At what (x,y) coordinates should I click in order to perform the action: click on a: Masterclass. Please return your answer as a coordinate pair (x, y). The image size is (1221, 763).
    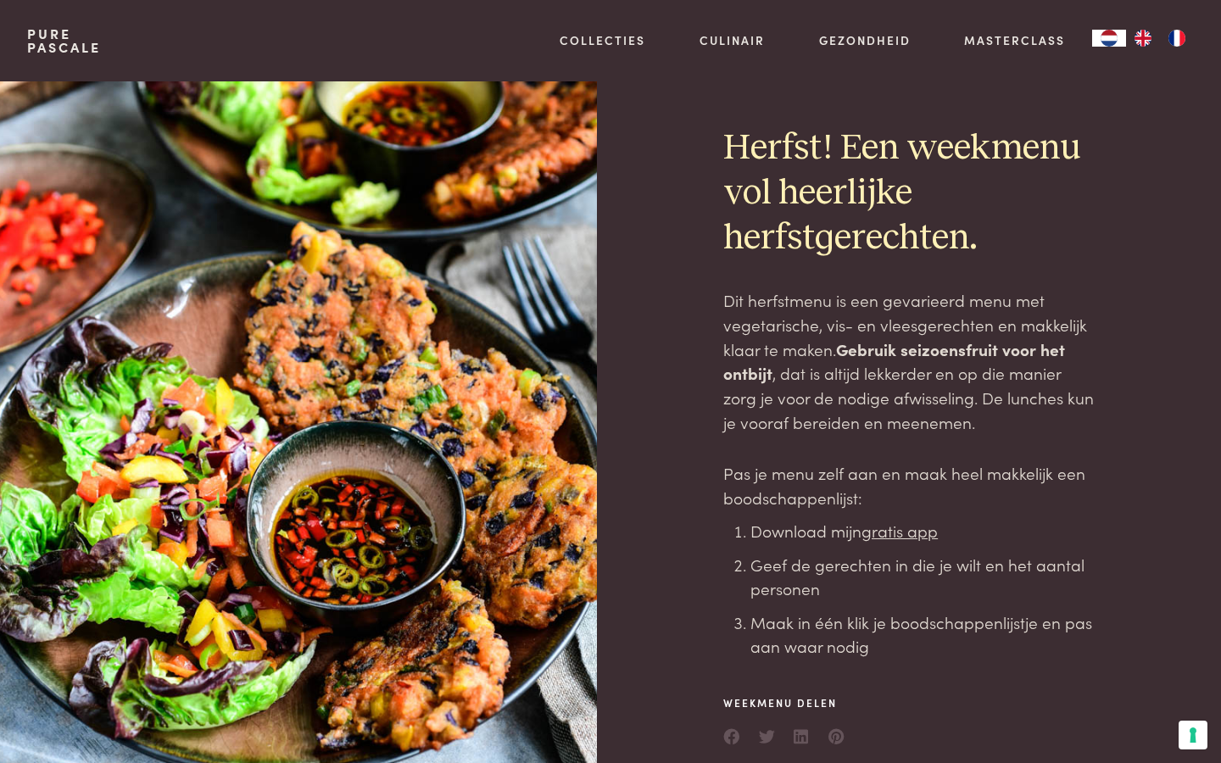
    Looking at the image, I should click on (1014, 40).